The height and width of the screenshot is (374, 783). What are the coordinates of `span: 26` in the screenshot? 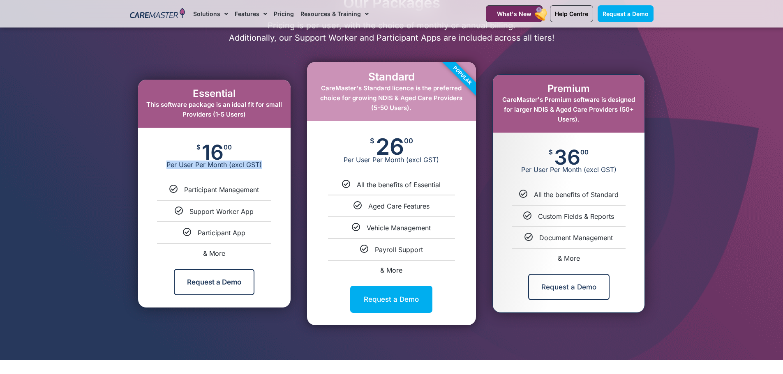 It's located at (389, 147).